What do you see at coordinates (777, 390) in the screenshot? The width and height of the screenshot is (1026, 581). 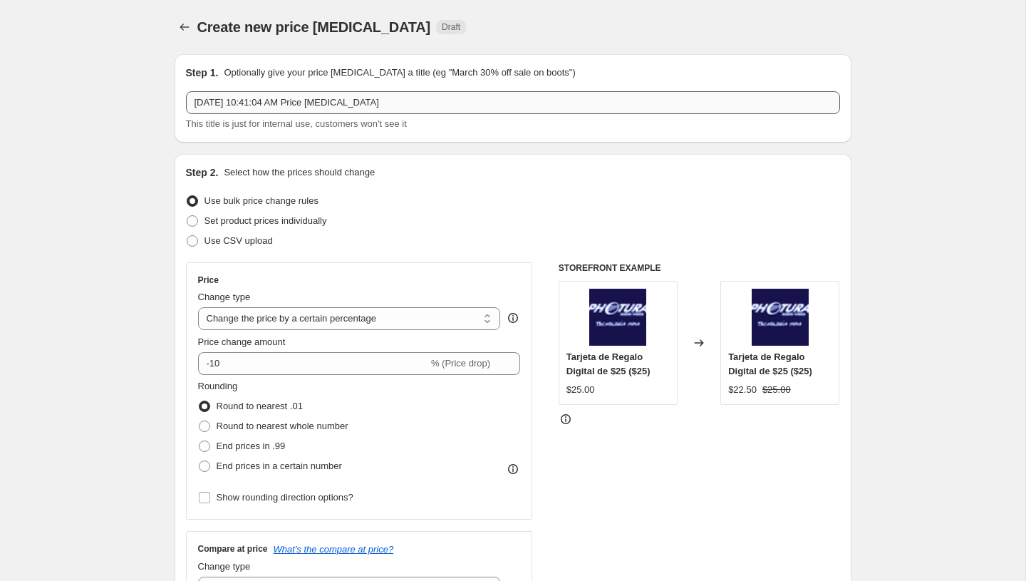 I see `strike: $25.00` at bounding box center [777, 390].